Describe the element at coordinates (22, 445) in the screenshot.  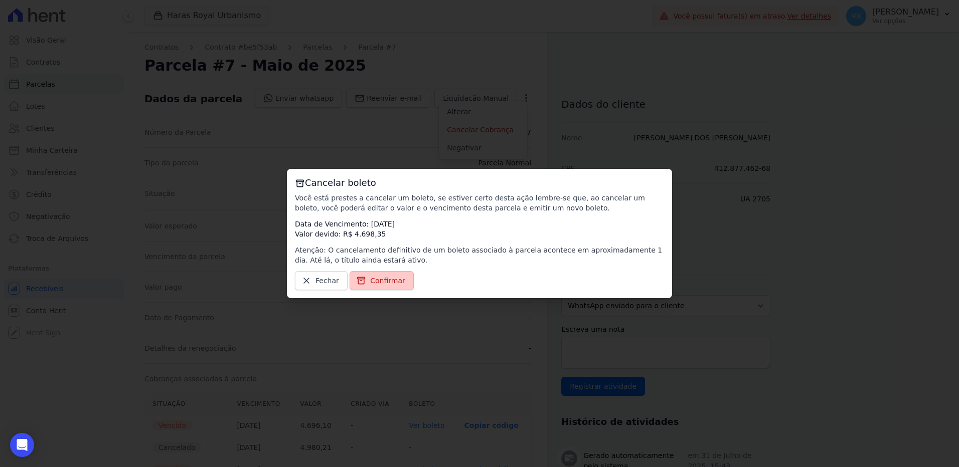
I see `div: Open Intercom Messenger` at that location.